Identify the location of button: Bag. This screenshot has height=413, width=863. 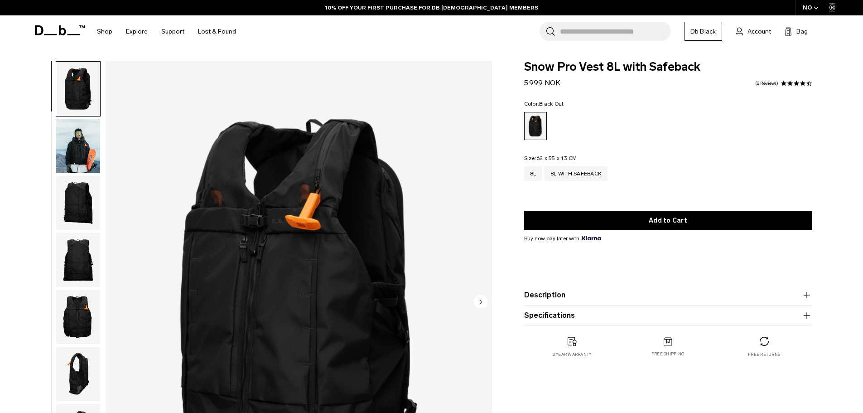
(796, 31).